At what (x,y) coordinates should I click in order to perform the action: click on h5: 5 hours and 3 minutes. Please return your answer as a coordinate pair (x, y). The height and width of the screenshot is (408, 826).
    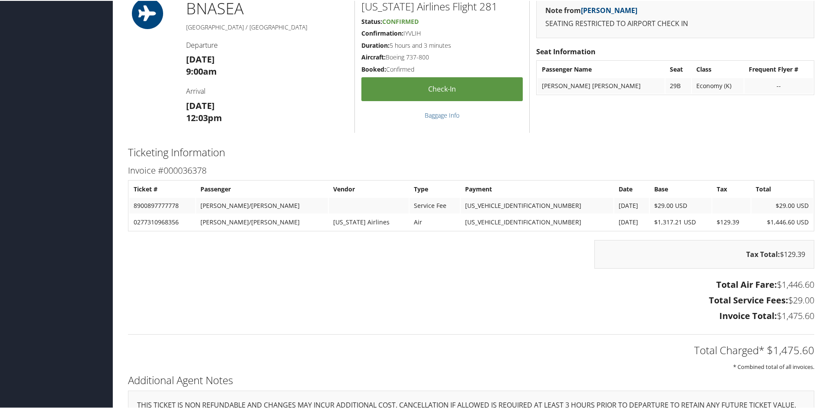
    Looking at the image, I should click on (442, 45).